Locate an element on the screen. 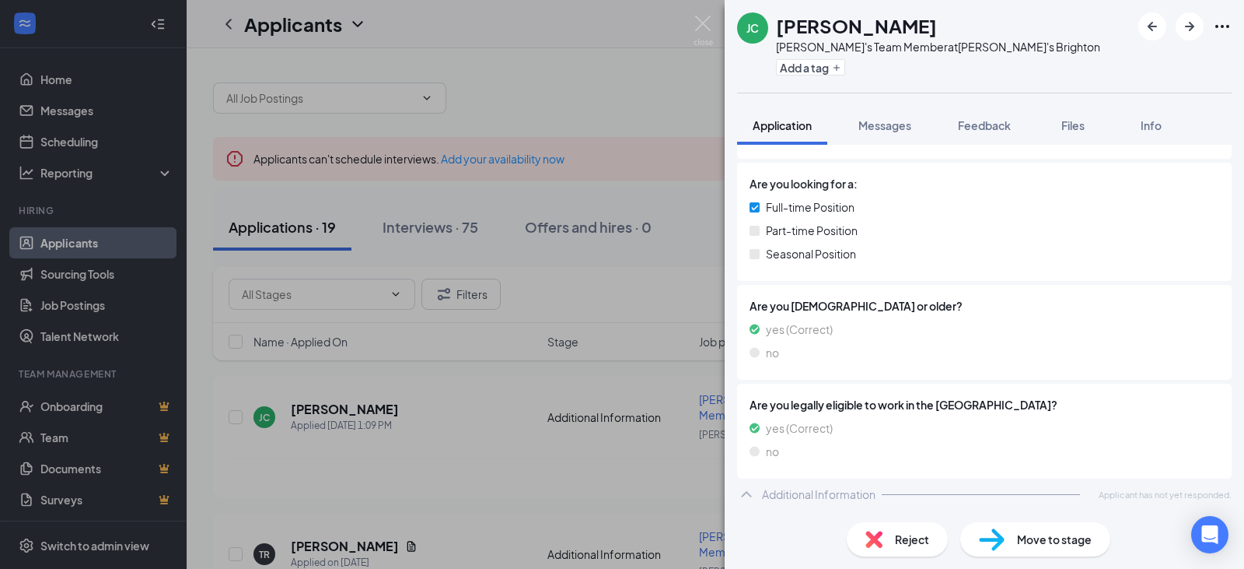 The image size is (1244, 569). span: Reject is located at coordinates (912, 539).